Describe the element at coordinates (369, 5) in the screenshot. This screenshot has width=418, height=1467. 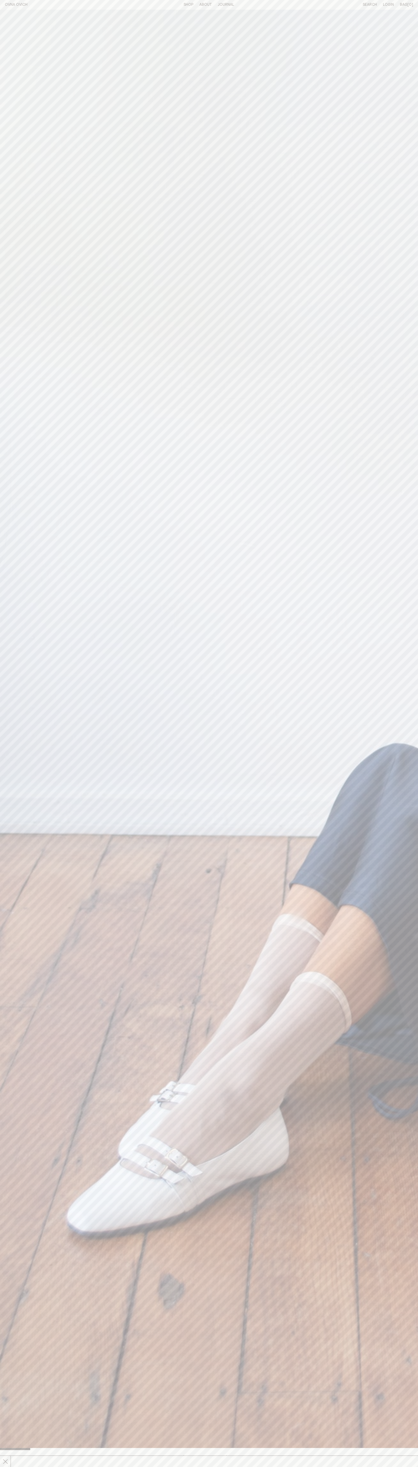
I see `a: Search` at that location.